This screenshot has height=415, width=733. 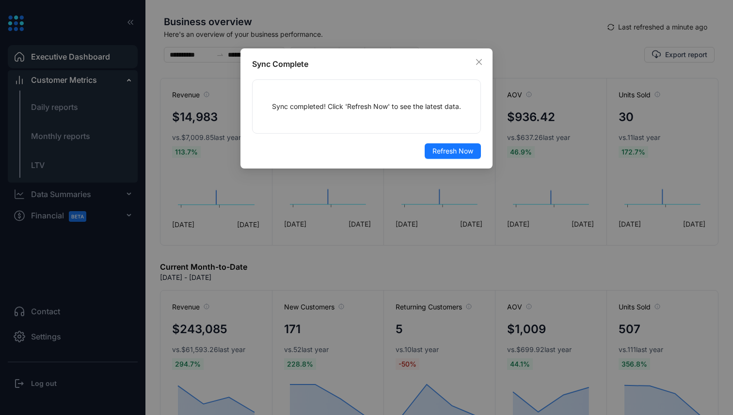 What do you see at coordinates (479, 62) in the screenshot?
I see `button: Close` at bounding box center [479, 62].